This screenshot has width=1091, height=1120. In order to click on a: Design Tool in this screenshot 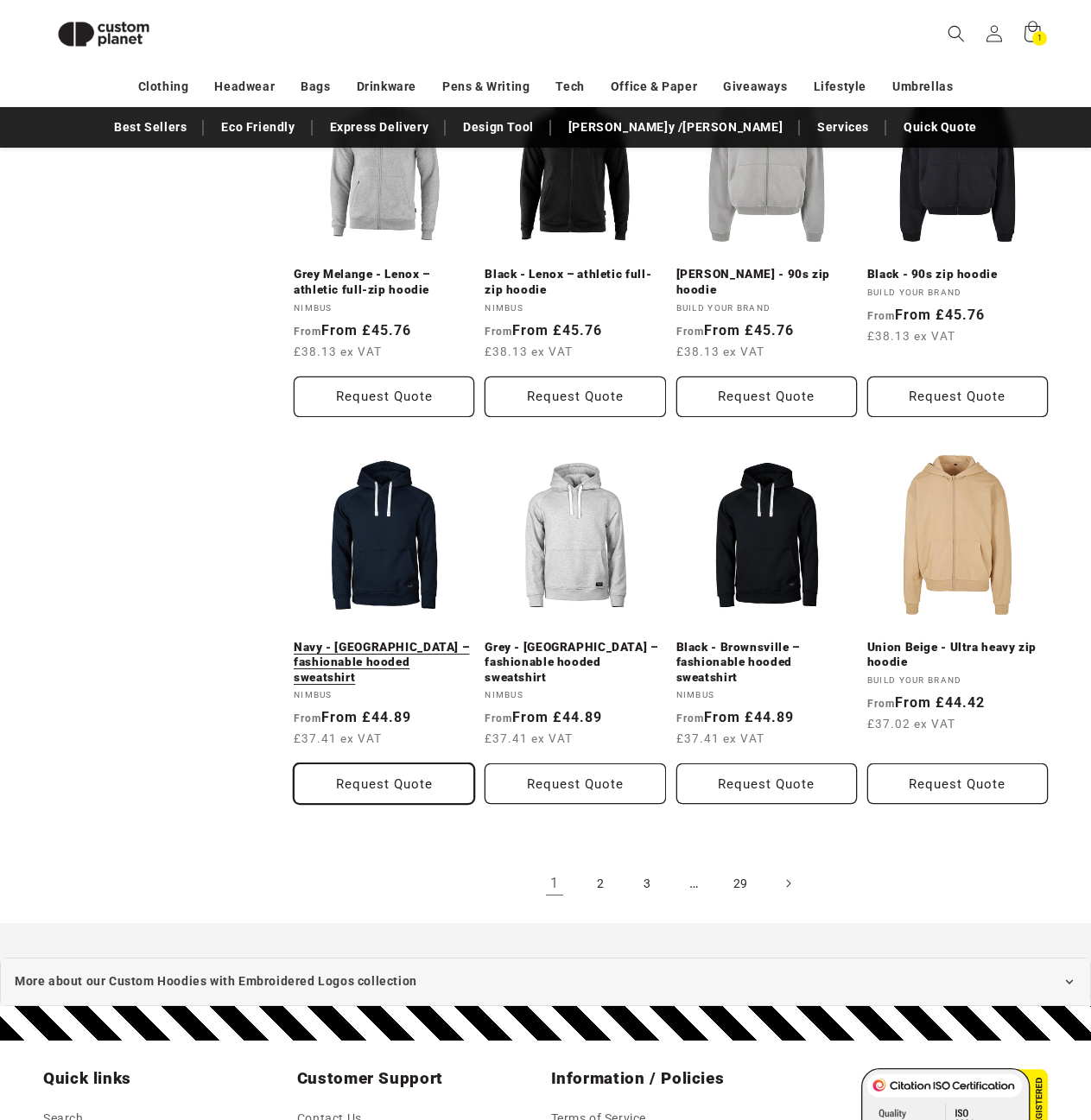, I will do `click(498, 127)`.